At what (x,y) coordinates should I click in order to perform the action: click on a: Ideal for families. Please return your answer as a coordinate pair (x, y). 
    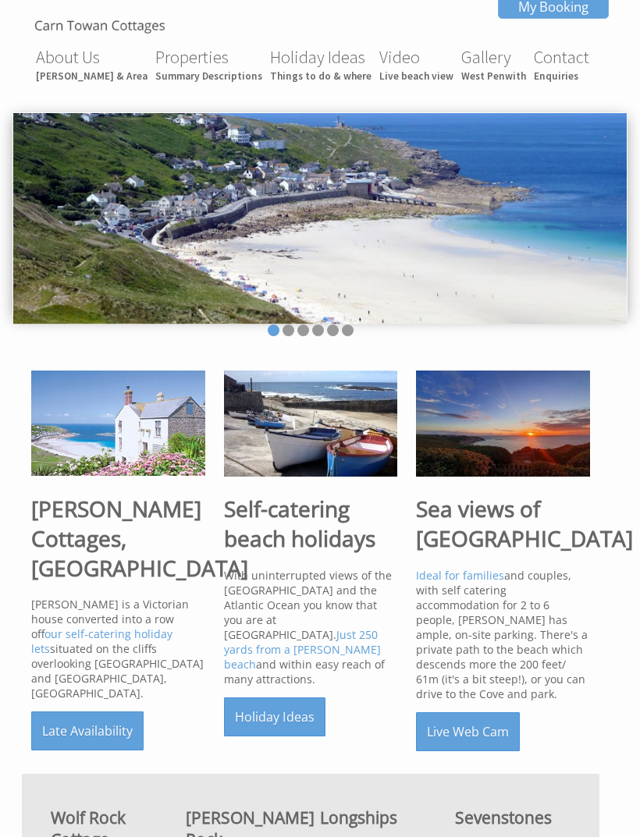
    Looking at the image, I should click on (459, 575).